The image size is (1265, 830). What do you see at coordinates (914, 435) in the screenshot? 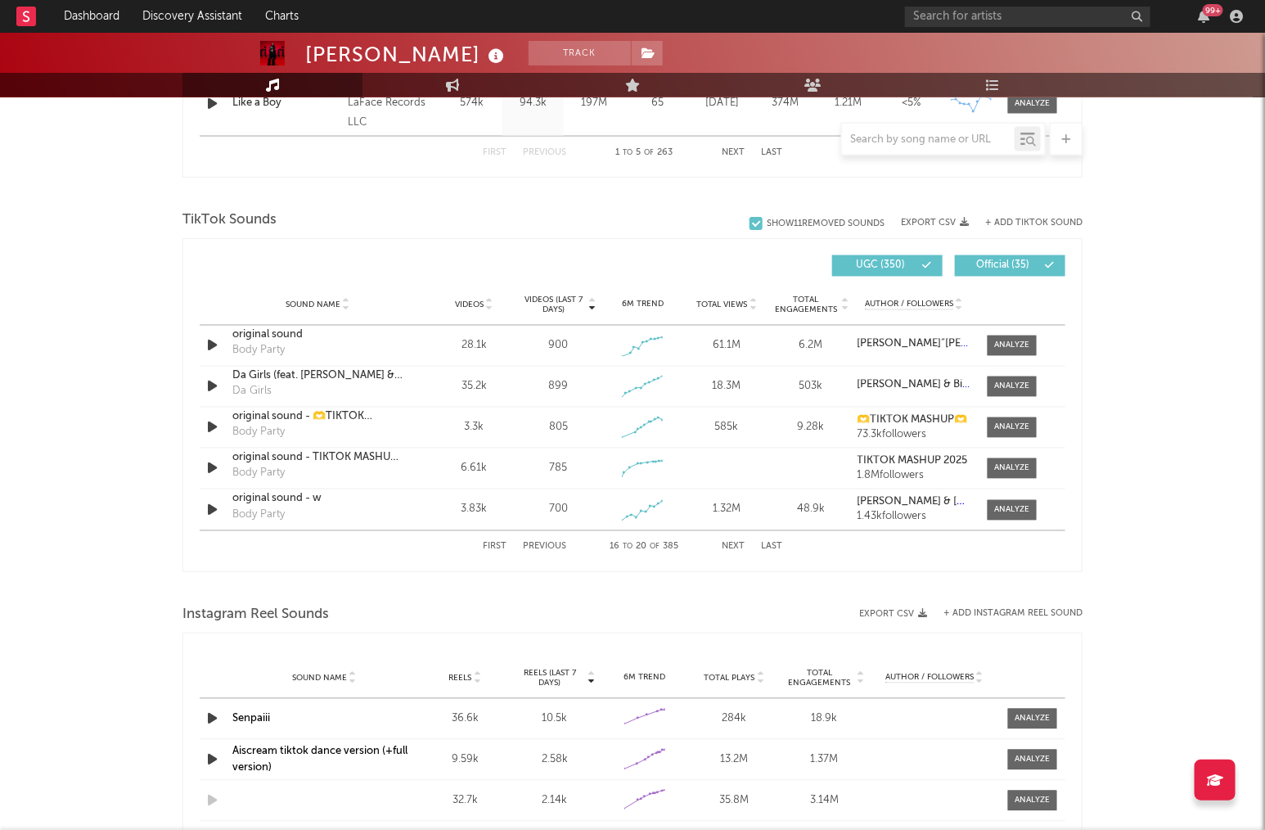
I see `div: 73.3k followers` at bounding box center [914, 435].